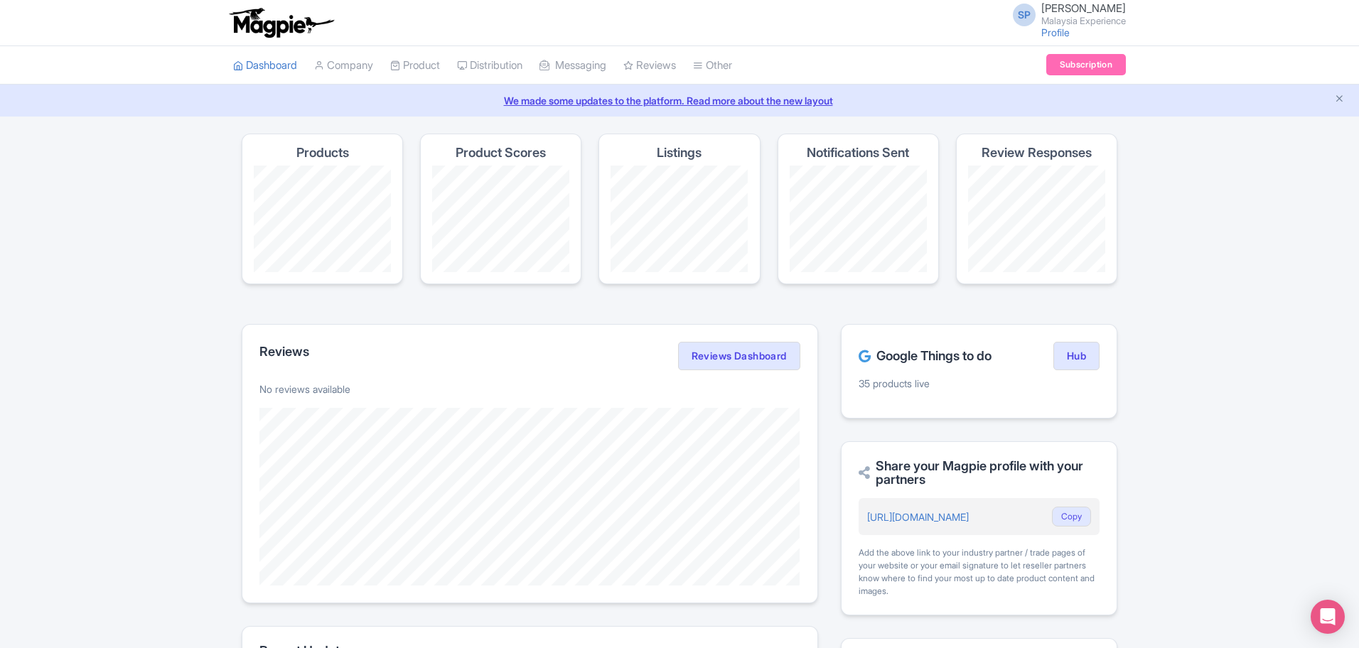  I want to click on h2: Google Things to do, so click(925, 356).